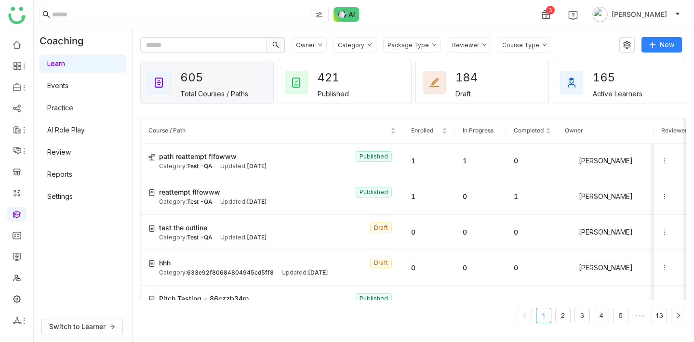  Describe the element at coordinates (478, 130) in the screenshot. I see `span: In Progress` at that location.